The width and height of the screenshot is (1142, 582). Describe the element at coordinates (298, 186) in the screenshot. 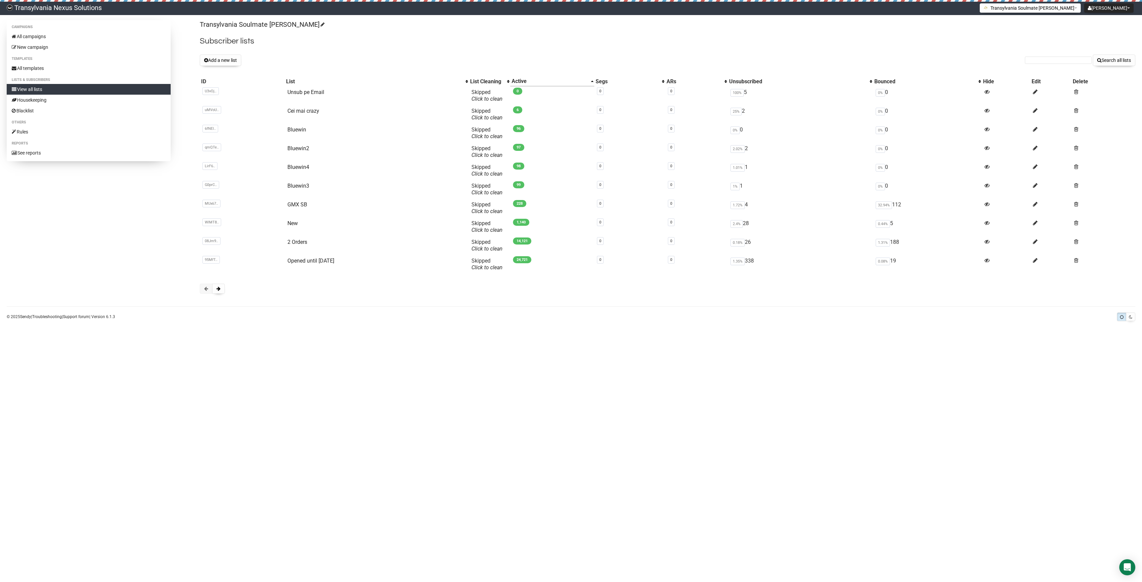

I see `a: Bluewin3` at that location.